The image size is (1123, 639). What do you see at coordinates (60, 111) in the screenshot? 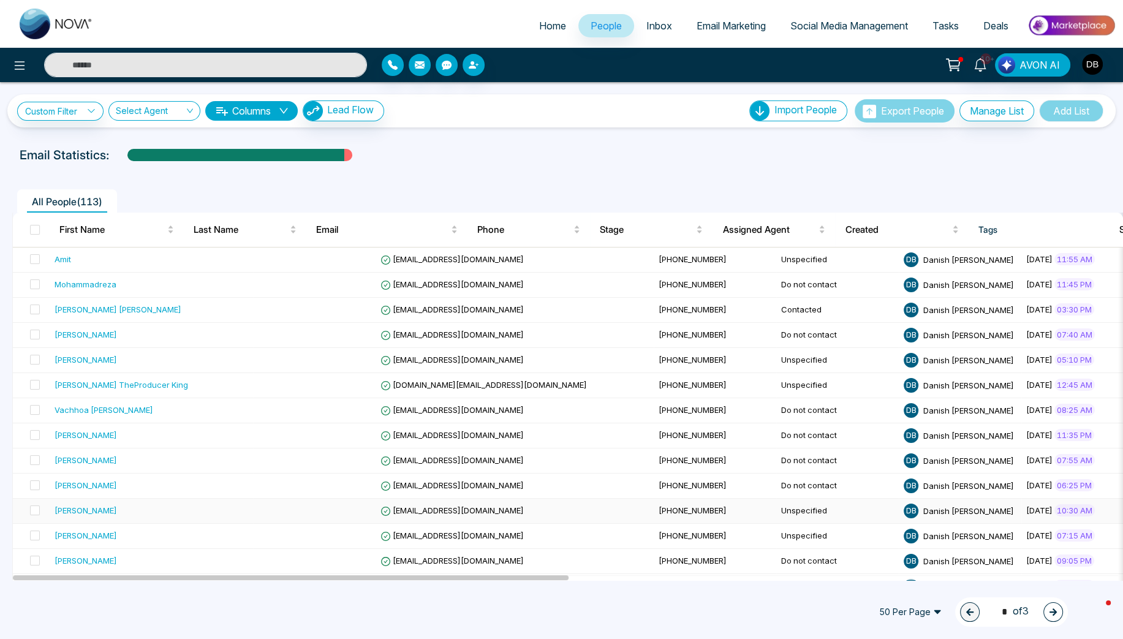
I see `a: Custom Filter` at bounding box center [60, 111].